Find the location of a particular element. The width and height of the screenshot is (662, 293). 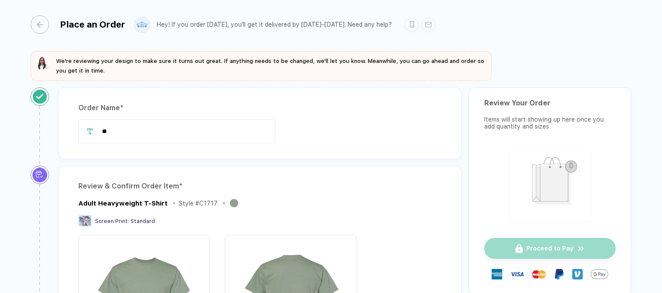

img: master-card is located at coordinates (539, 274).